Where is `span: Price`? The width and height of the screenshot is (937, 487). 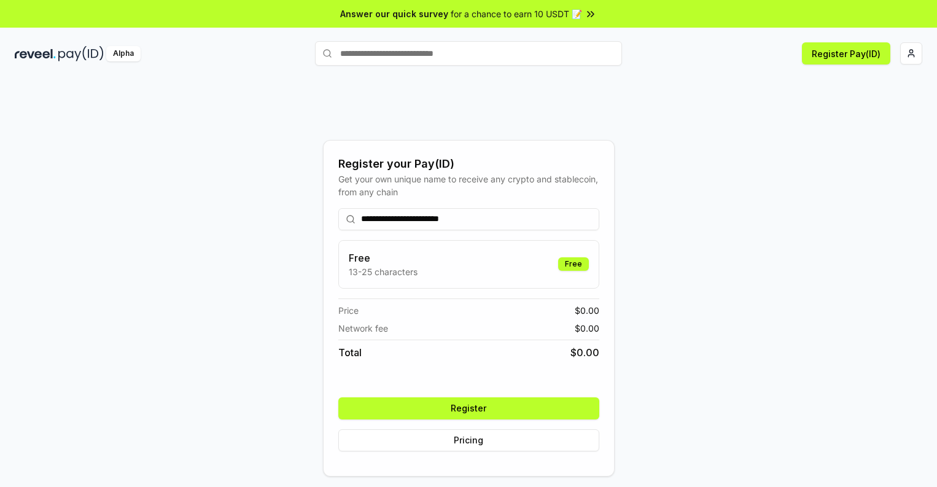 span: Price is located at coordinates (348, 310).